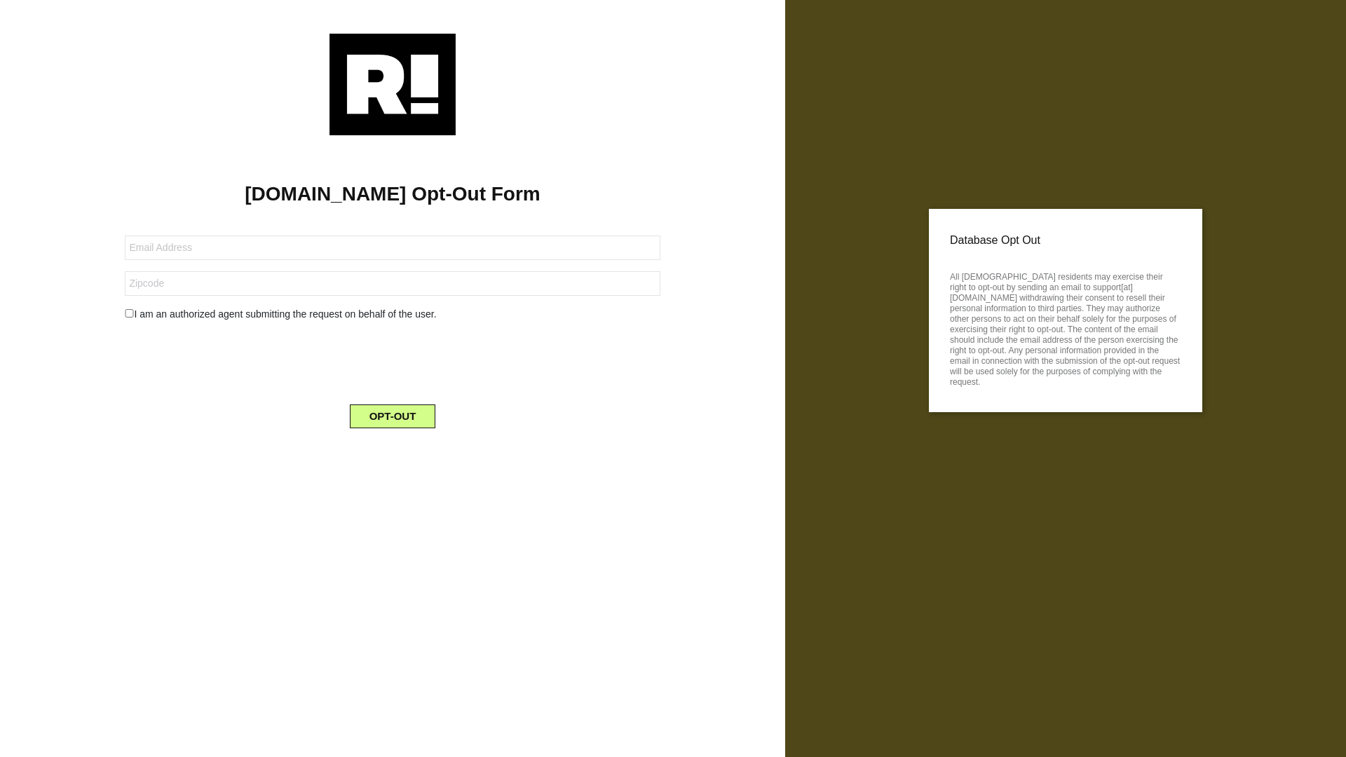  I want to click on input: Zipcode, so click(392, 283).